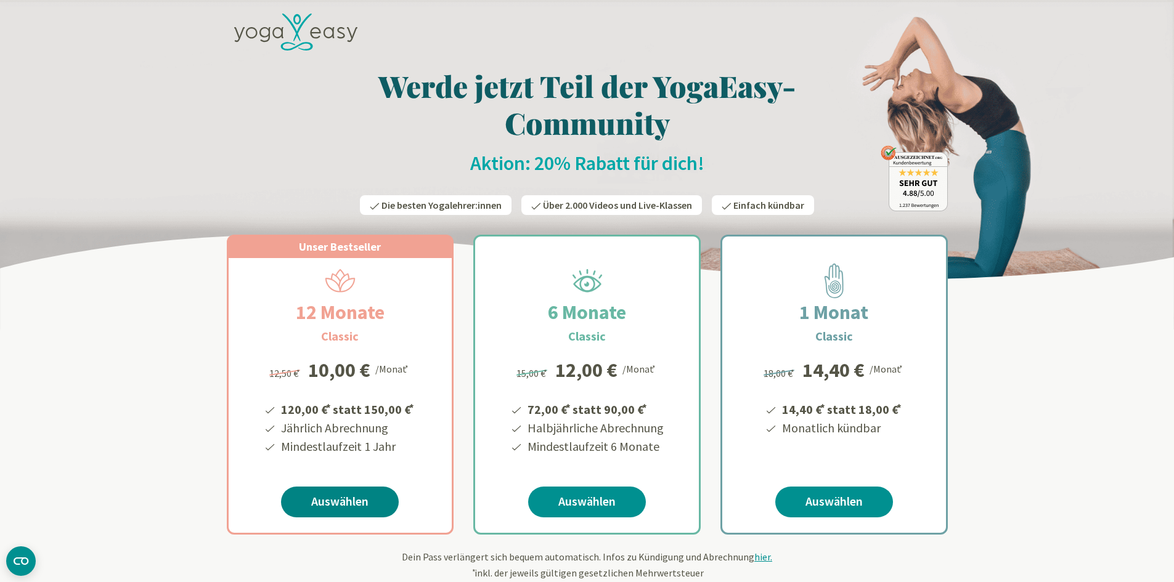 This screenshot has height=582, width=1174. What do you see at coordinates (285, 373) in the screenshot?
I see `span: 12,50 €` at bounding box center [285, 373].